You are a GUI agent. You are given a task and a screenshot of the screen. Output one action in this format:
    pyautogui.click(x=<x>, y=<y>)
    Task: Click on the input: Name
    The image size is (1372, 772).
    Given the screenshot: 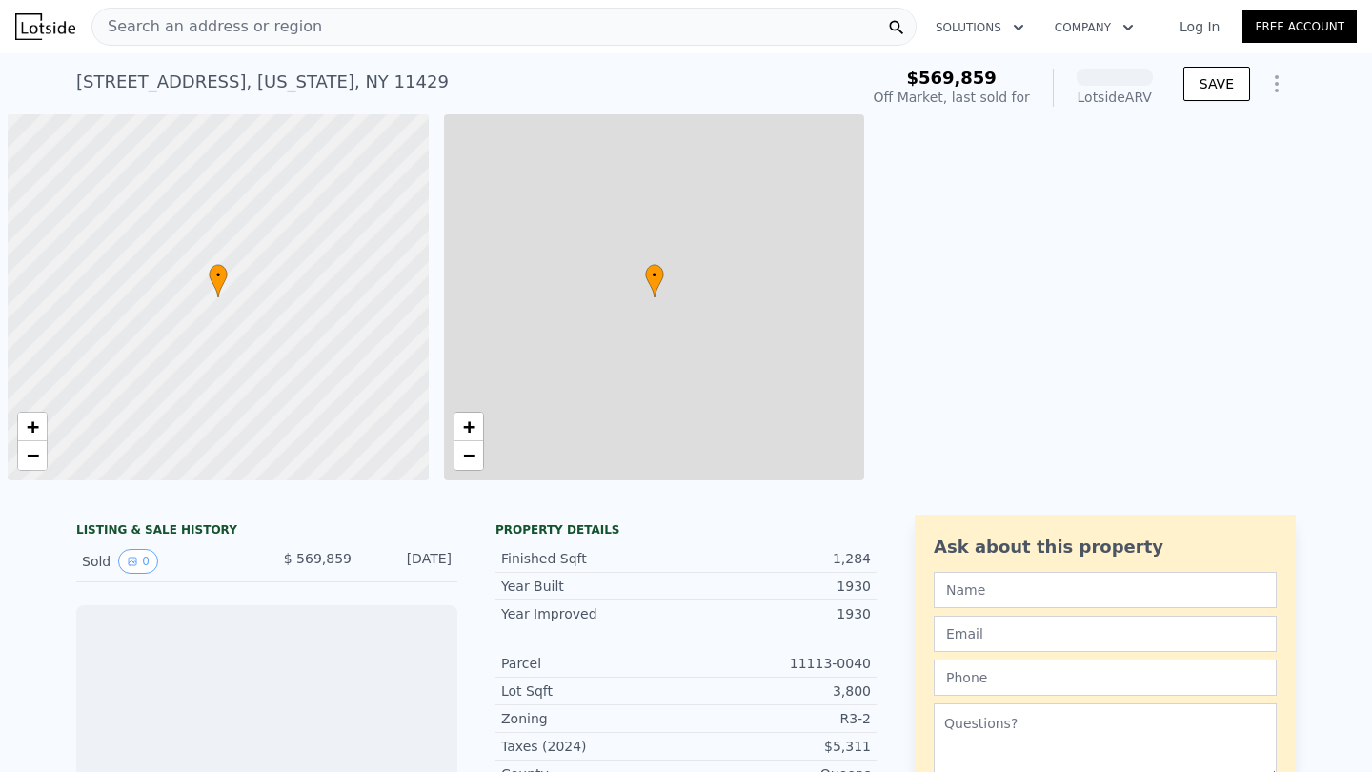 What is the action you would take?
    pyautogui.click(x=1105, y=590)
    